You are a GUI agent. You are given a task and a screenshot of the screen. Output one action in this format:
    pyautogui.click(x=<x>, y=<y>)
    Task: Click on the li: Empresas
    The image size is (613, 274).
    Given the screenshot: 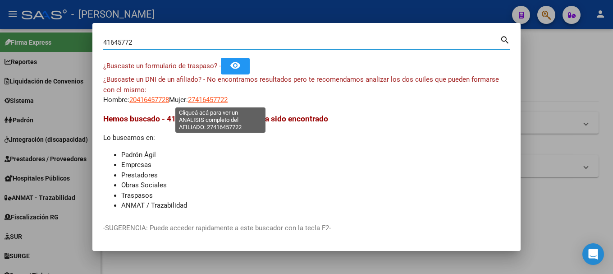 What is the action you would take?
    pyautogui.click(x=316, y=165)
    